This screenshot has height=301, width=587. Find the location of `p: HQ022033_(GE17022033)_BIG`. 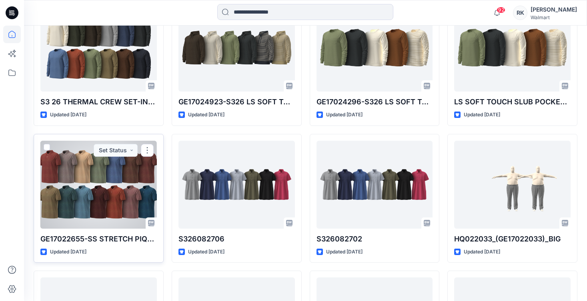

p: HQ022033_(GE17022033)_BIG is located at coordinates (512, 239).